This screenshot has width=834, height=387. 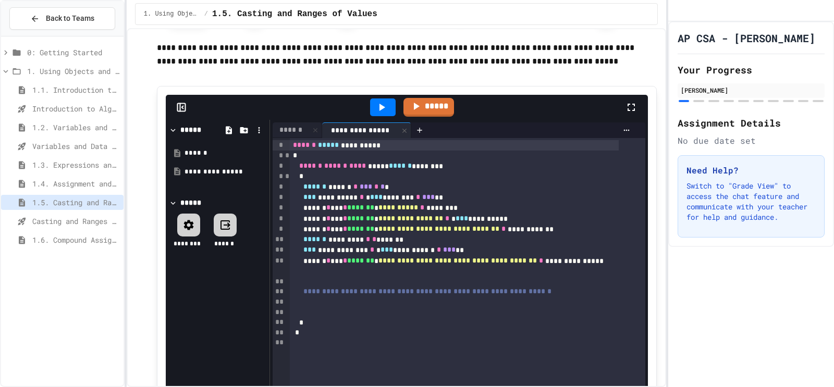 I want to click on p: Switch to "Grade View" to access the chat feature and communicate with your teacher for help and ..., so click(x=751, y=202).